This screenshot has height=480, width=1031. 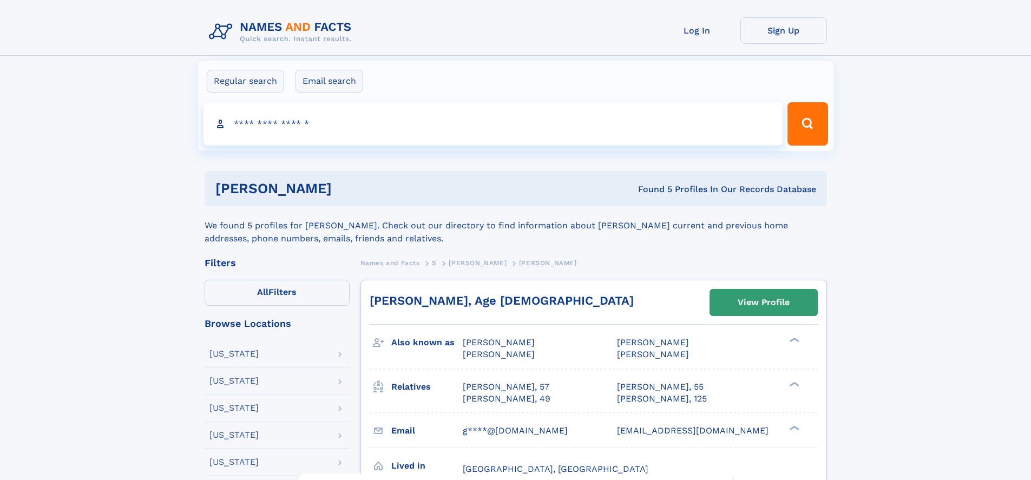 What do you see at coordinates (245, 81) in the screenshot?
I see `label: Regular search` at bounding box center [245, 81].